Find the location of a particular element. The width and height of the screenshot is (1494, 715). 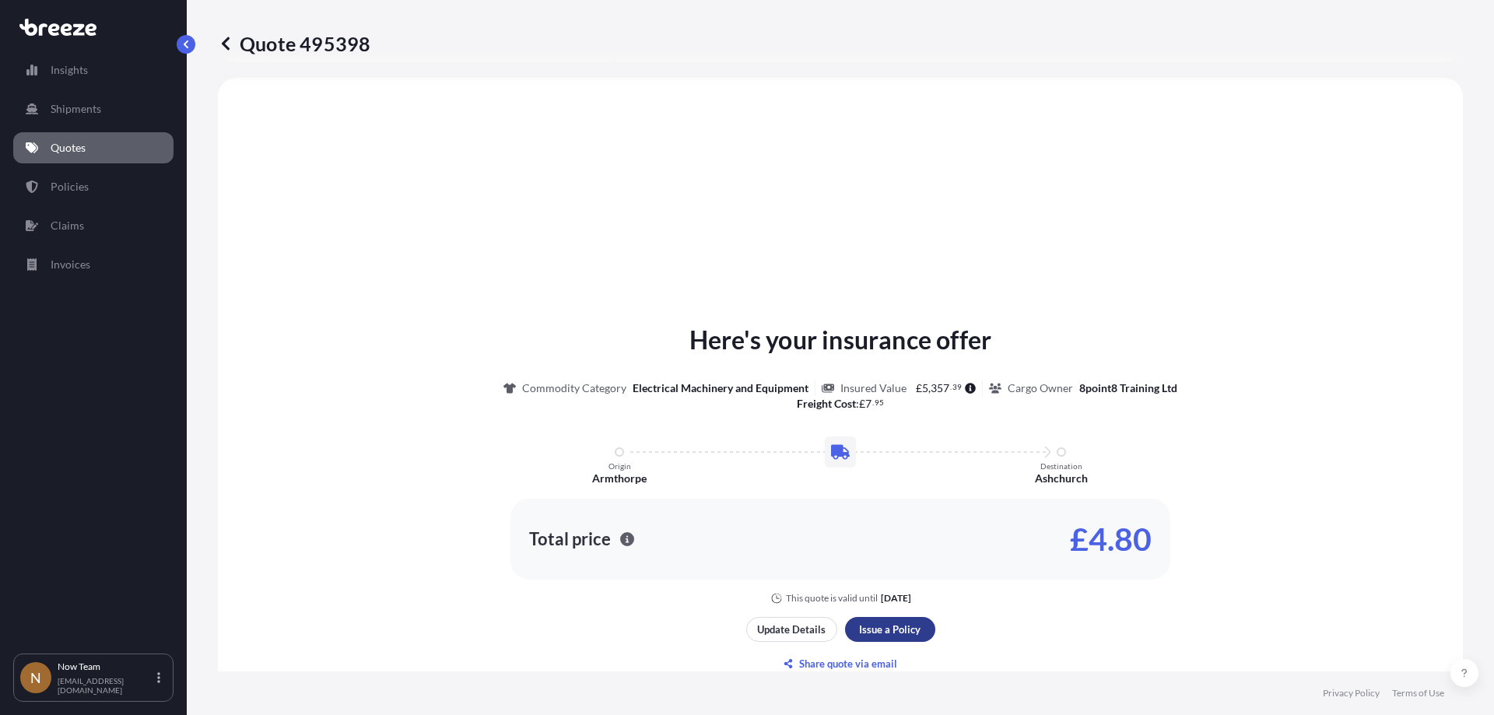

p: Issue a Policy is located at coordinates (889, 629).